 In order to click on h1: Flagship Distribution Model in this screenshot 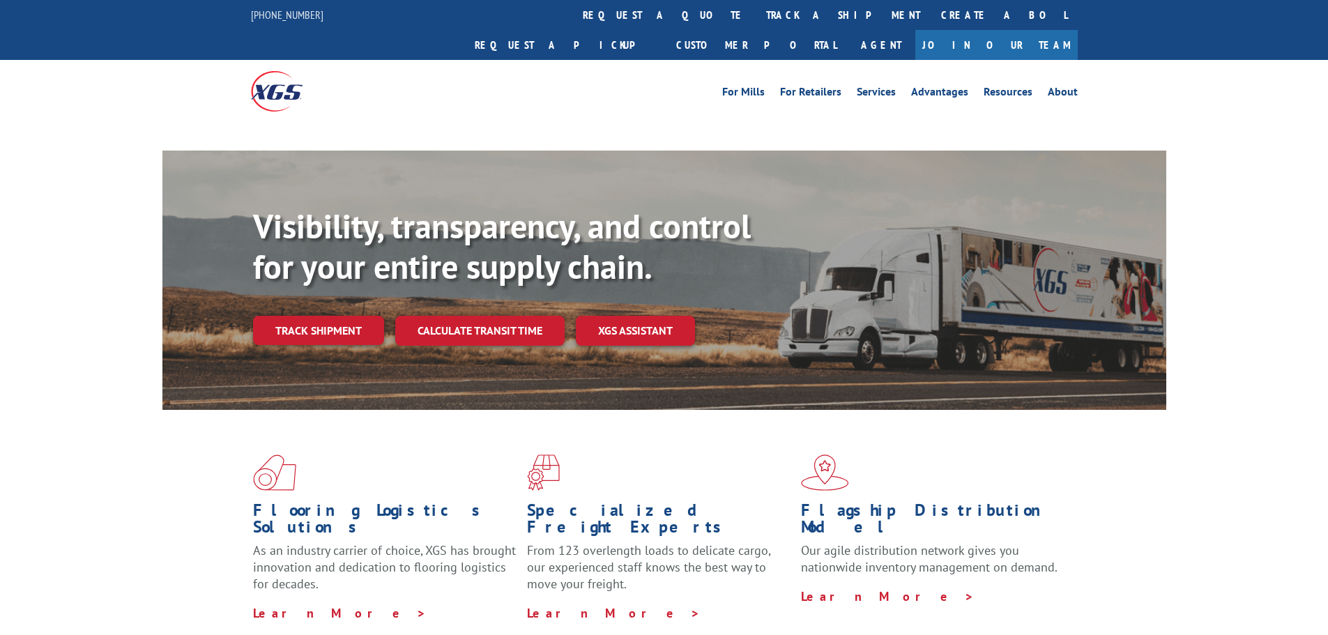, I will do `click(932, 522)`.